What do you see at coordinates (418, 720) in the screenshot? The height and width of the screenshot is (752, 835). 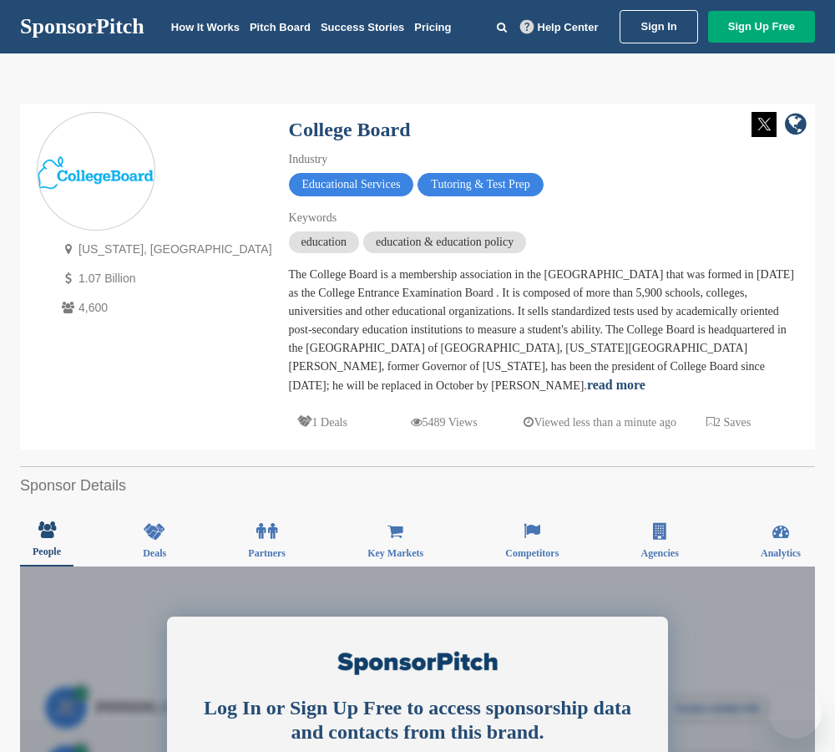 I see `div: Log In or Sign Up Free to access sponsorship data and contacts from this brand.` at bounding box center [418, 720].